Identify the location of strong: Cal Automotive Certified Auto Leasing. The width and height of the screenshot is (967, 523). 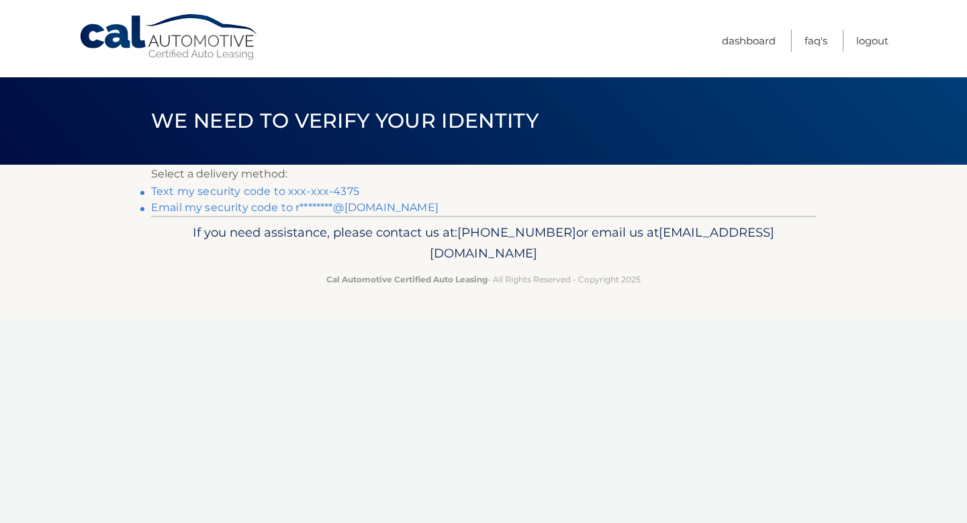
(407, 279).